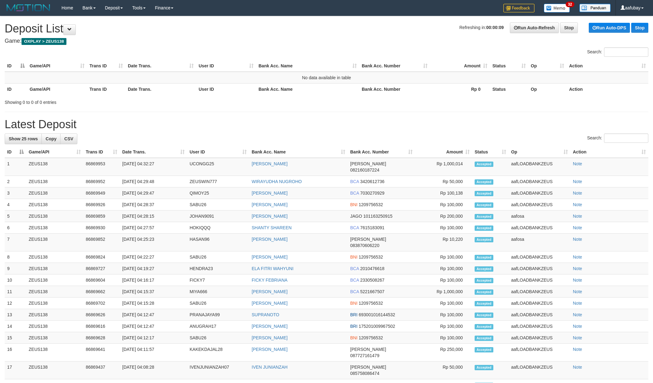 Image resolution: width=653 pixels, height=383 pixels. Describe the element at coordinates (495, 27) in the screenshot. I see `strong: 00:00:09` at that location.